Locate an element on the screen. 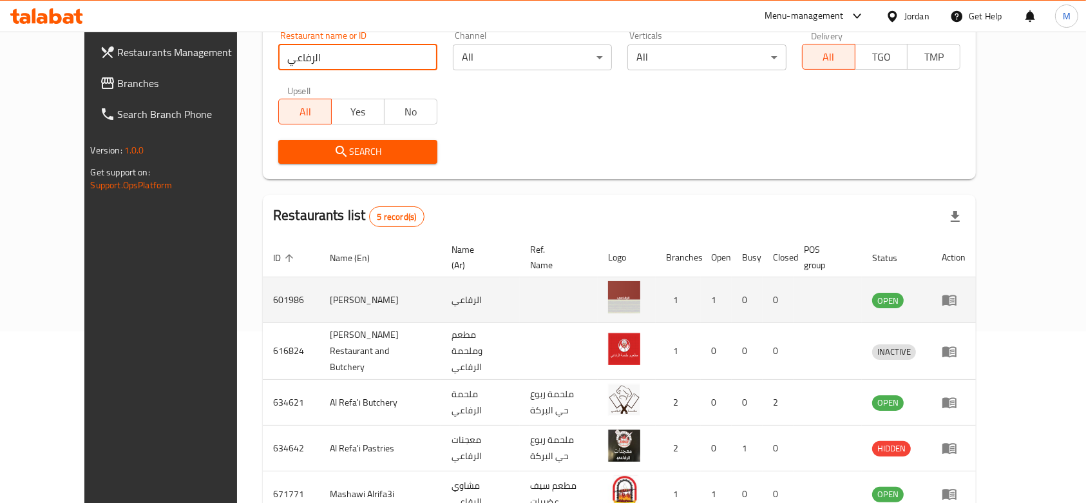  span: ID is located at coordinates (285, 258).